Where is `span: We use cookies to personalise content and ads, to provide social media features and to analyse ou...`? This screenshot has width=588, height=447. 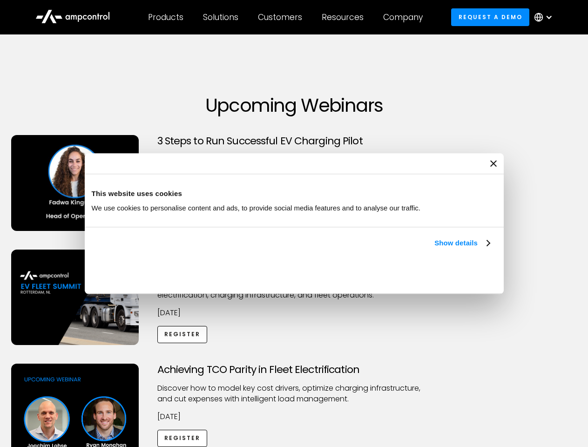 span: We use cookies to personalise content and ads, to provide social media features and to analyse ou... is located at coordinates (256, 207).